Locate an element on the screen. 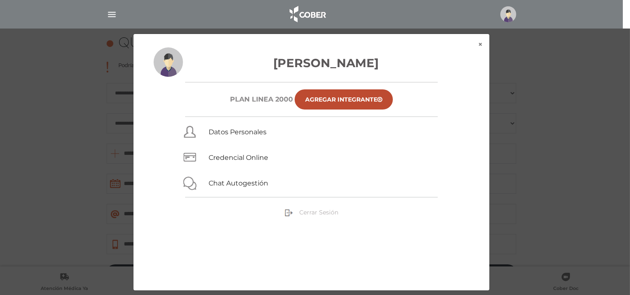 This screenshot has height=295, width=630. a: Chat Autogestión is located at coordinates (238, 183).